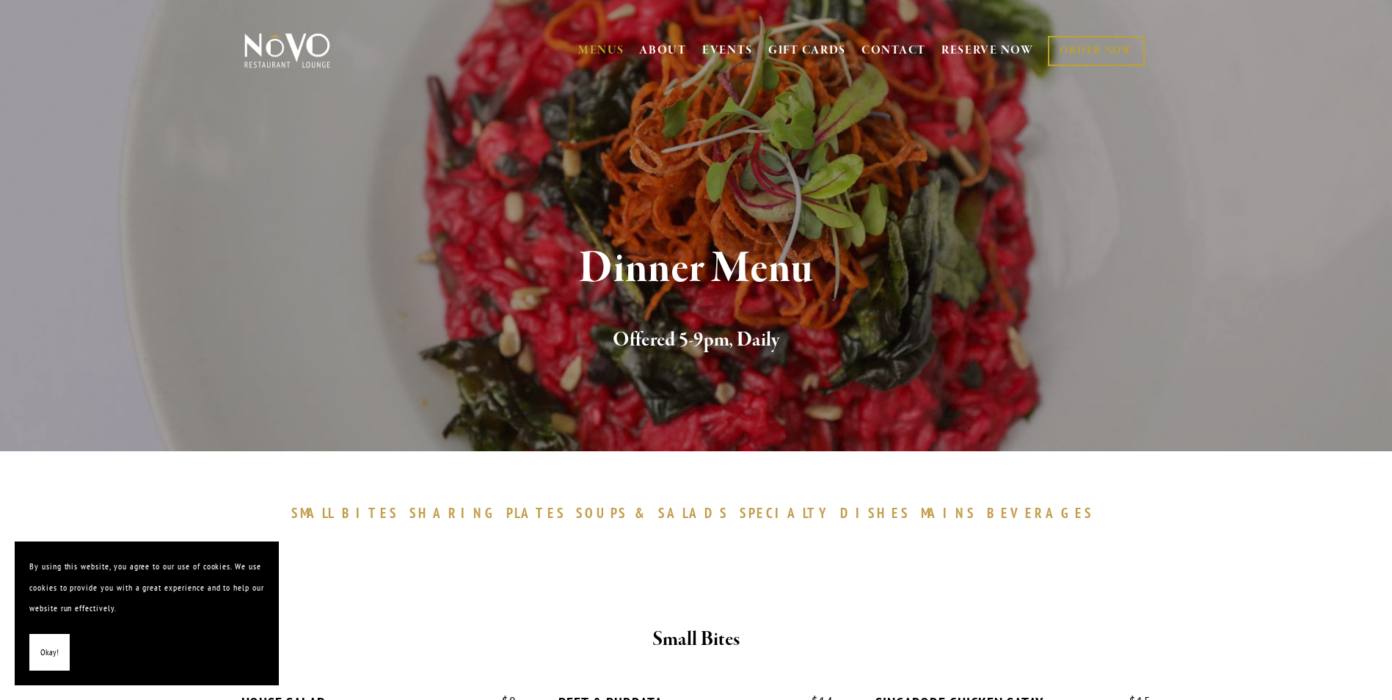  Describe the element at coordinates (287, 51) in the screenshot. I see `img: Novo Restaurant &amp; Lounge` at that location.